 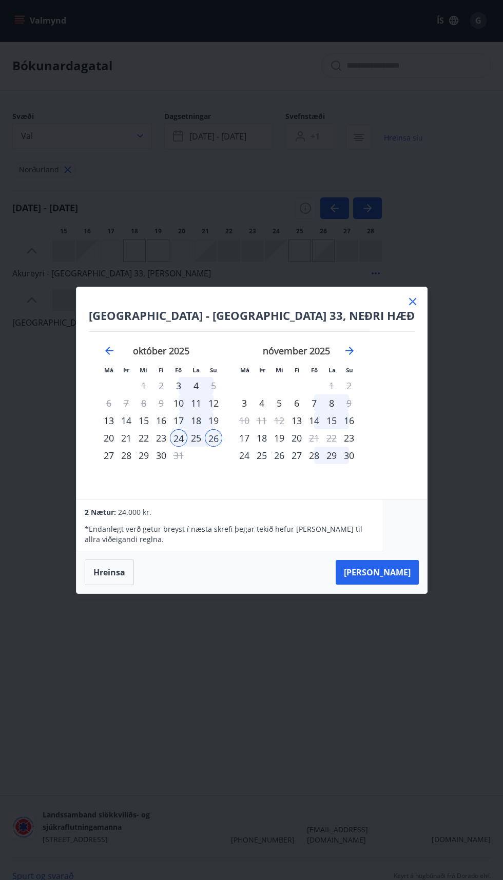 What do you see at coordinates (297, 370) in the screenshot?
I see `small: Fi` at bounding box center [297, 370].